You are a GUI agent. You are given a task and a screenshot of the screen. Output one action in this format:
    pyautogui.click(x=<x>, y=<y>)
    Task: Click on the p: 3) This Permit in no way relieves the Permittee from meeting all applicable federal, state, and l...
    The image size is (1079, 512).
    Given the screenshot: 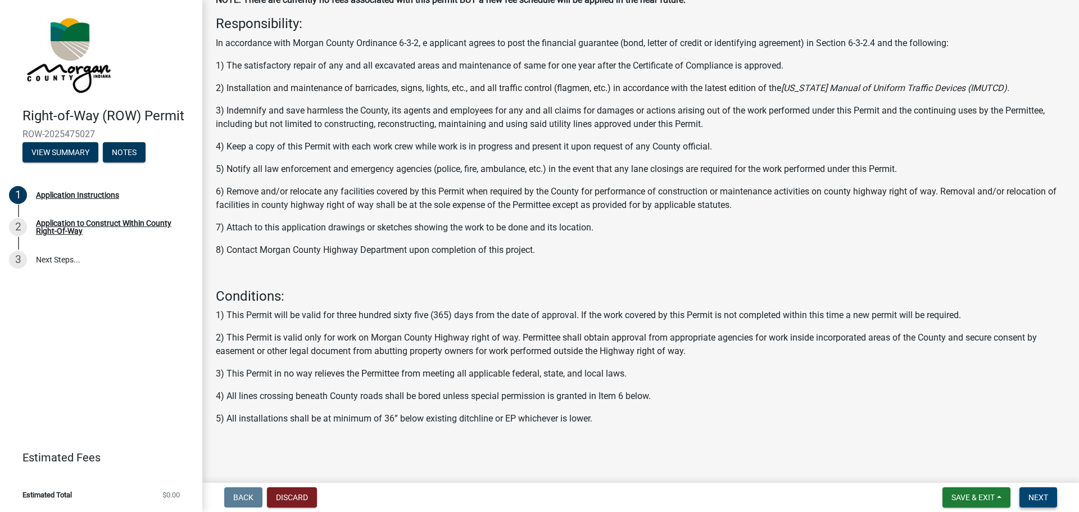 What is the action you would take?
    pyautogui.click(x=641, y=374)
    